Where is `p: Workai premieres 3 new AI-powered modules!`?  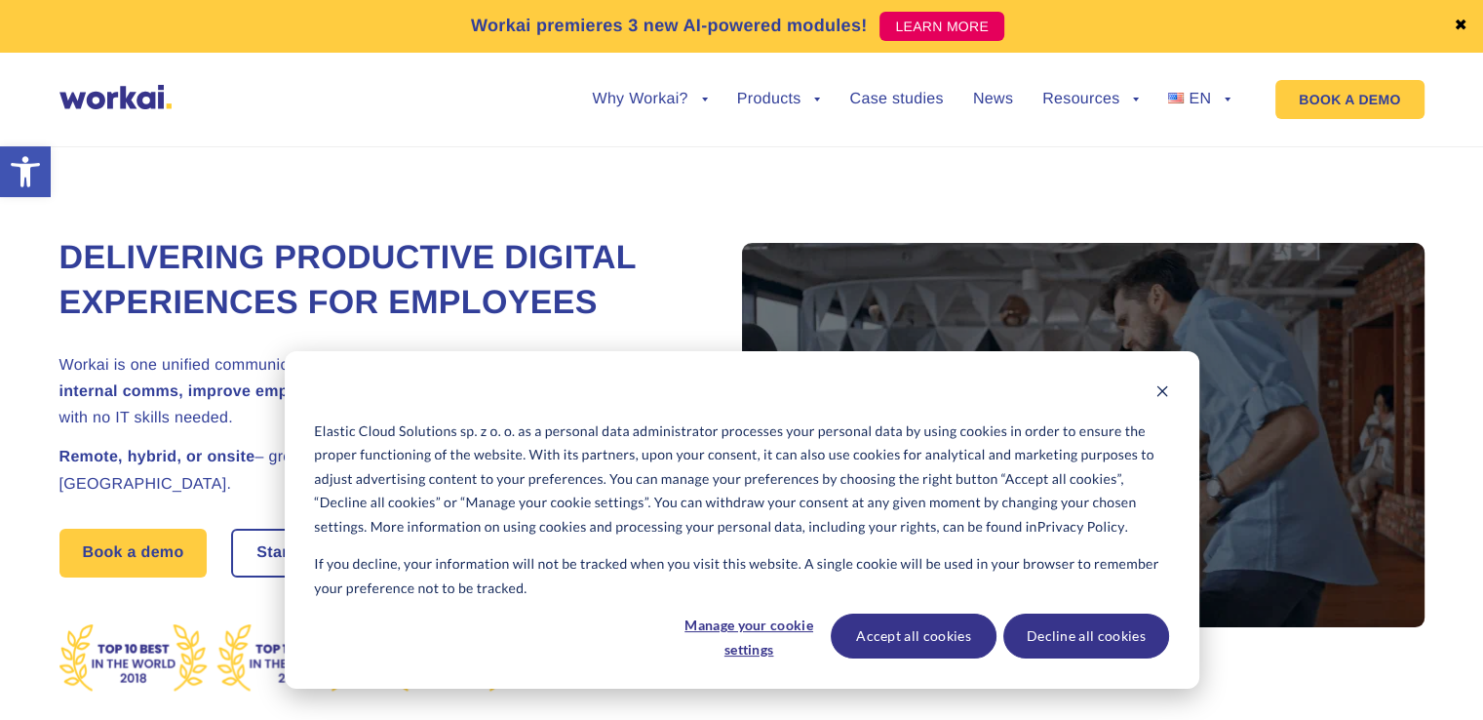 p: Workai premieres 3 new AI-powered modules! is located at coordinates (669, 25).